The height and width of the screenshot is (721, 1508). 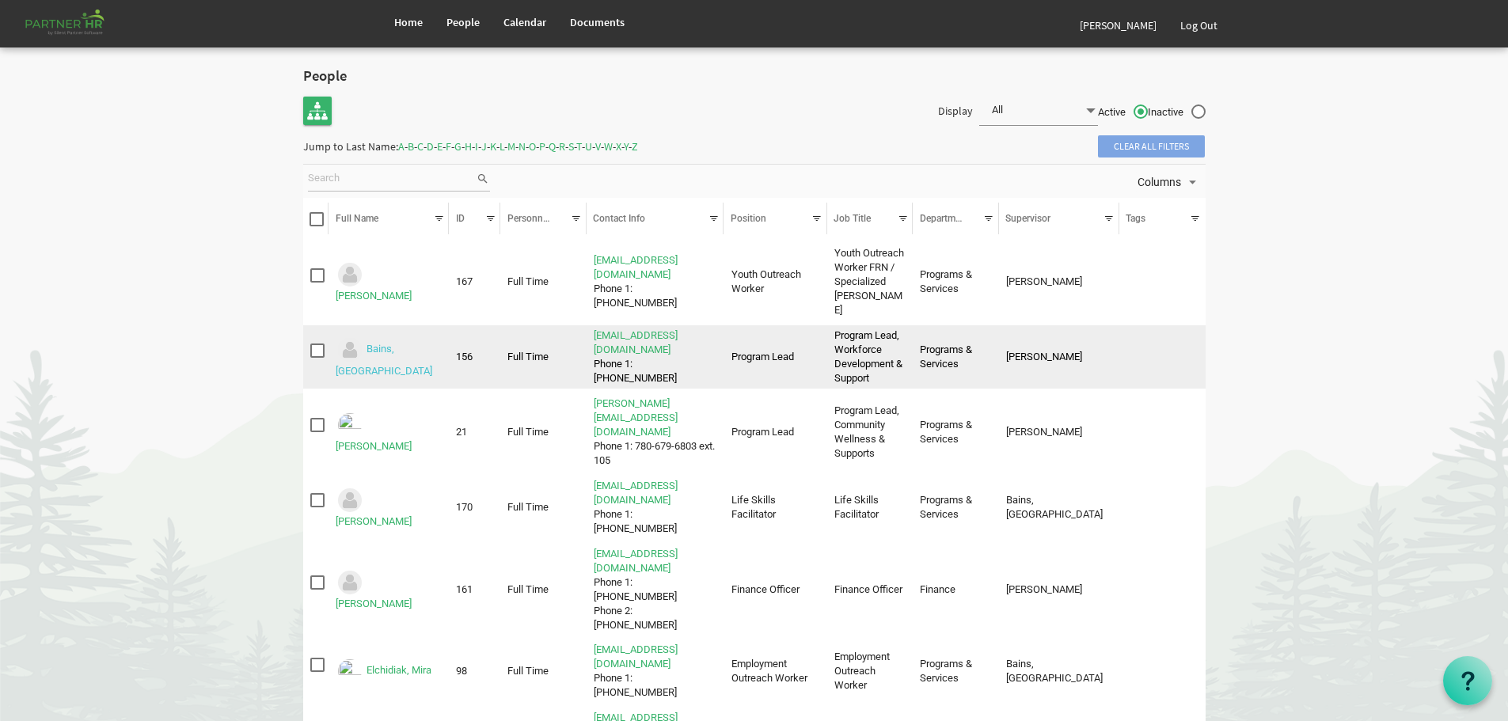 I want to click on span: H, so click(x=468, y=146).